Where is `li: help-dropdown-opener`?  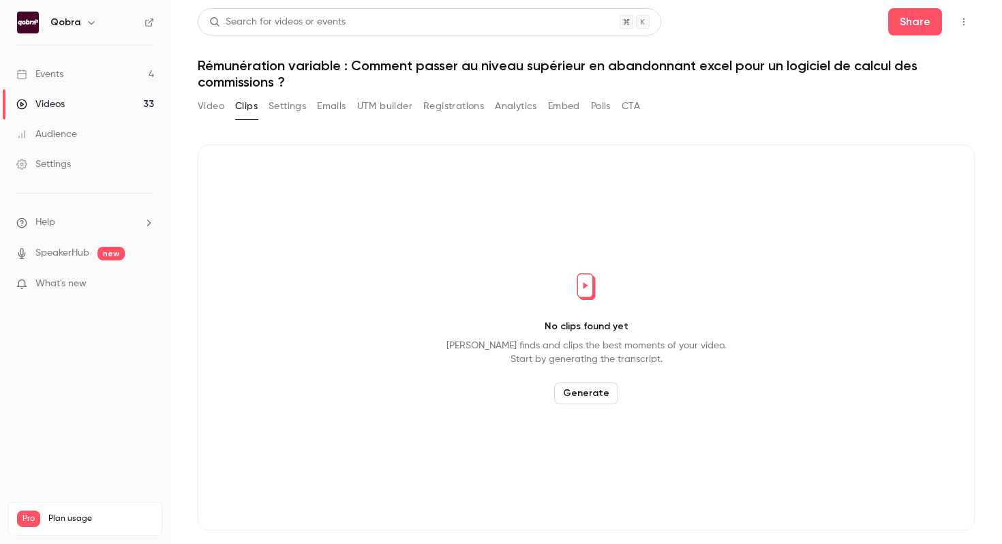 li: help-dropdown-opener is located at coordinates (85, 222).